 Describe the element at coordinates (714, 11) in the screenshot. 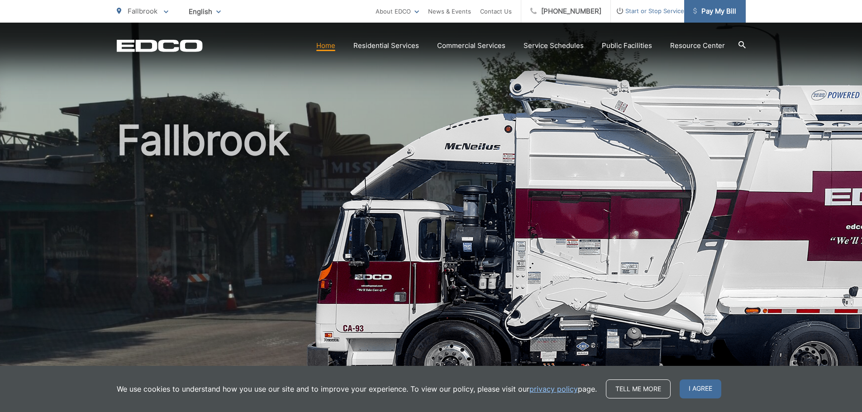

I see `span: Pay My Bill` at that location.